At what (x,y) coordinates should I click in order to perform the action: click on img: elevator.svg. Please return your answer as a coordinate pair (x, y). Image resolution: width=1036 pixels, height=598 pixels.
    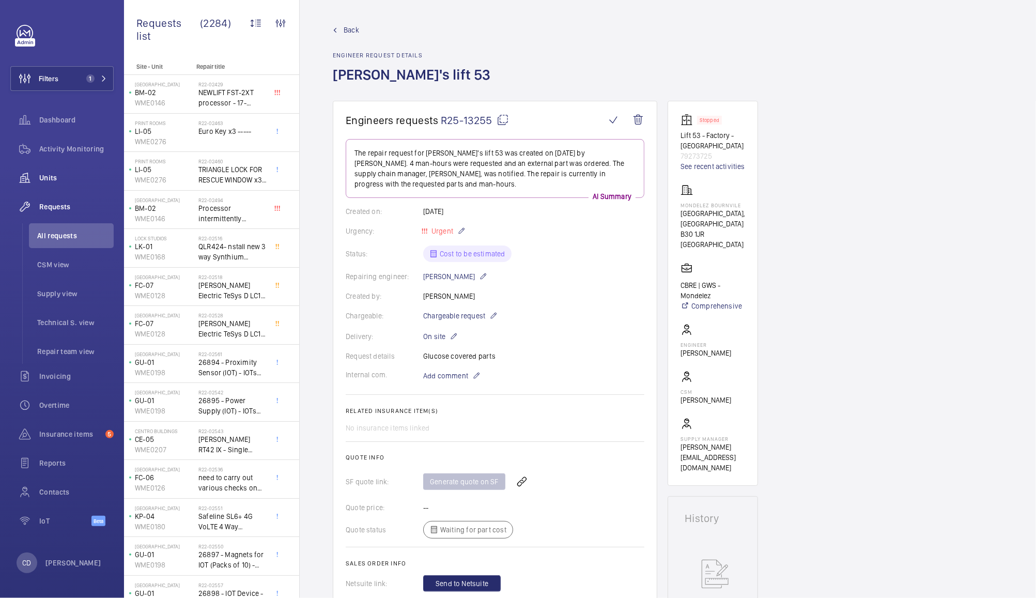
    Looking at the image, I should click on (689, 120).